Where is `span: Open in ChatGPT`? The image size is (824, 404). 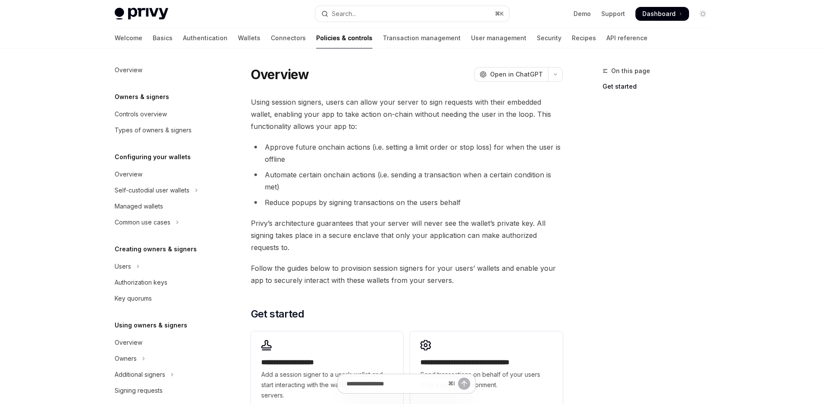 span: Open in ChatGPT is located at coordinates (517, 74).